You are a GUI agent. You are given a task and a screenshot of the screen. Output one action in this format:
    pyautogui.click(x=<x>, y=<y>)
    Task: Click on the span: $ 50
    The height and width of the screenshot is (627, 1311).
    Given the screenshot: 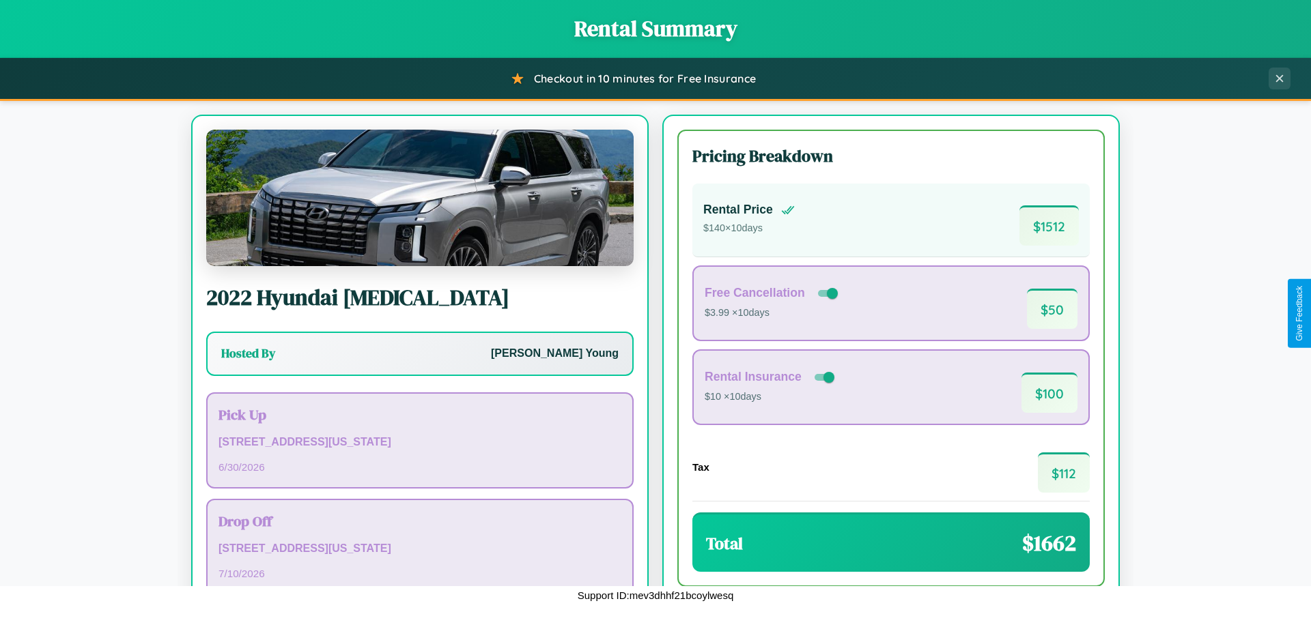 What is the action you would take?
    pyautogui.click(x=1052, y=309)
    